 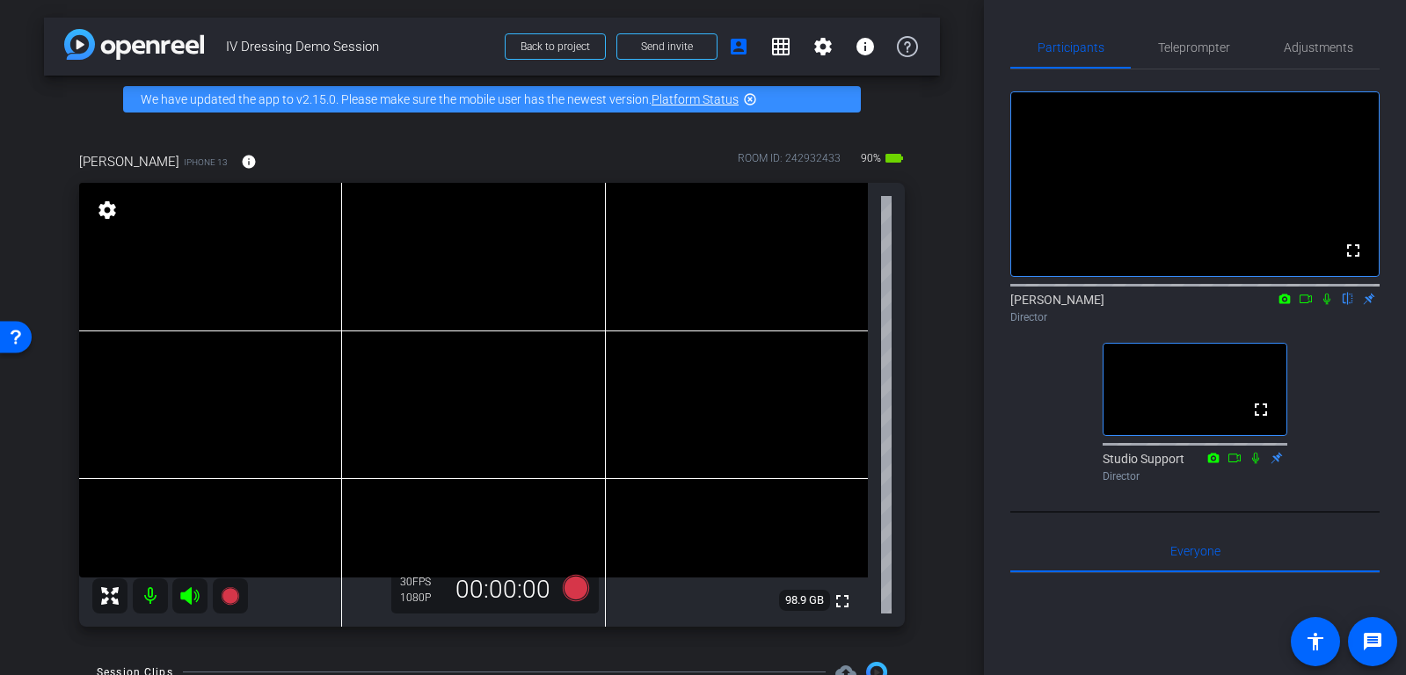 What do you see at coordinates (666, 47) in the screenshot?
I see `button: Send invite` at bounding box center [666, 47].